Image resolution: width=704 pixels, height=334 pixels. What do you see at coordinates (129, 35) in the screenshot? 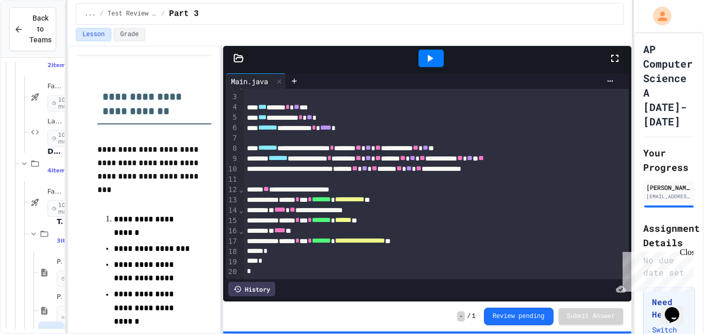
I see `button: Grade` at bounding box center [129, 35].